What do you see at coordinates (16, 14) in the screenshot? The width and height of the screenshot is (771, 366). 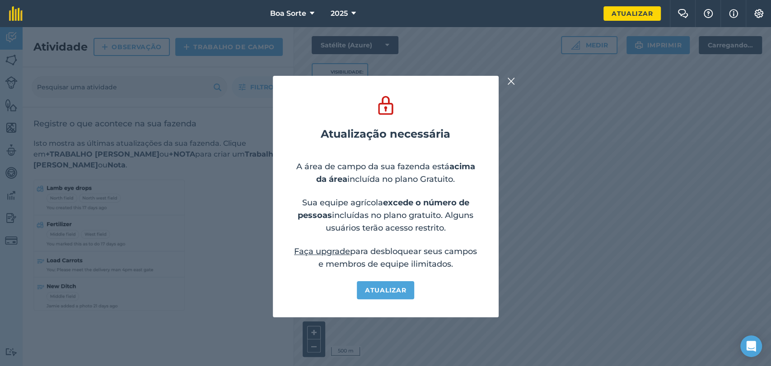 I see `img: Logotipo fieldmargin` at bounding box center [16, 14].